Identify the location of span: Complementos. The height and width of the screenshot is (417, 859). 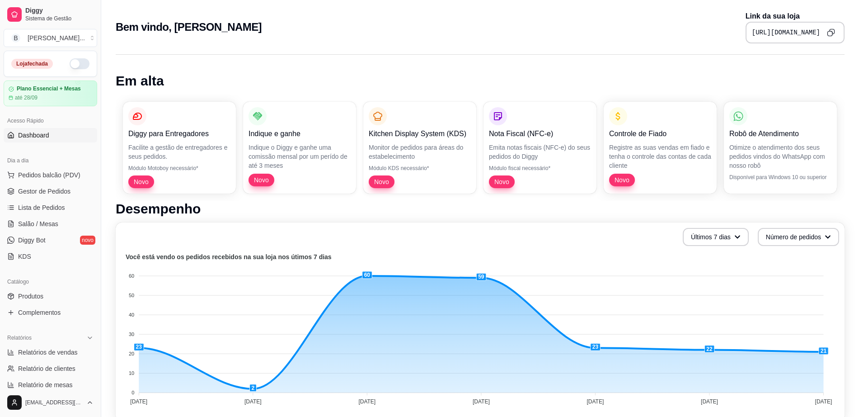
(39, 312).